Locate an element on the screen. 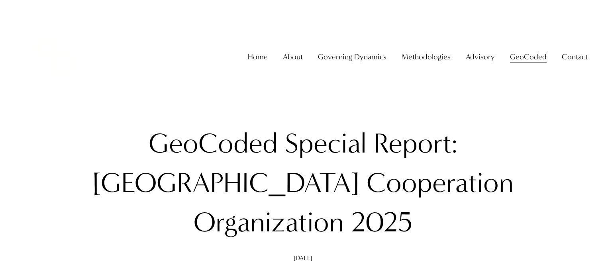  div: 2025 is located at coordinates (382, 222).